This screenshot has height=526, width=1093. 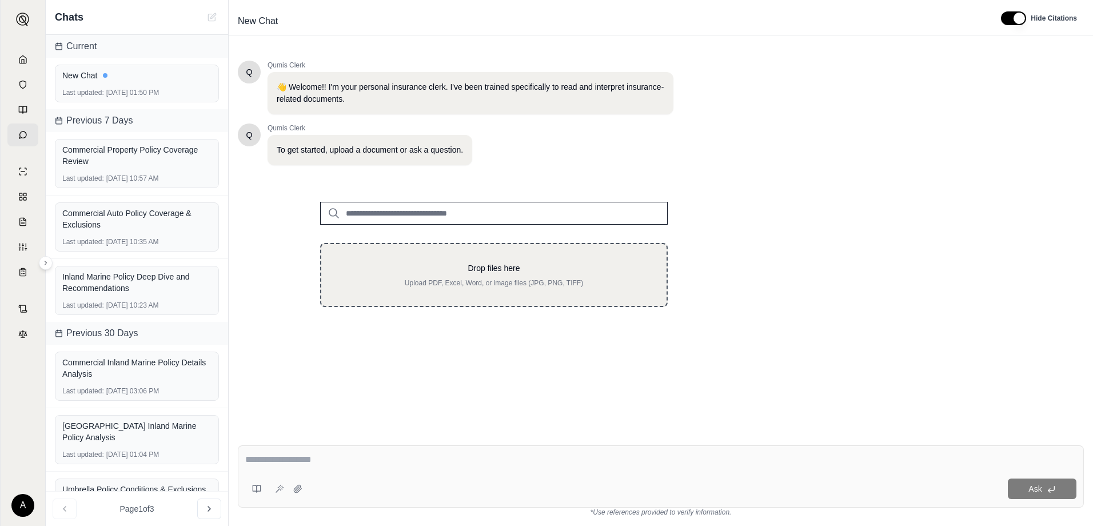 What do you see at coordinates (23, 110) in the screenshot?
I see `a: Prompt Library` at bounding box center [23, 110].